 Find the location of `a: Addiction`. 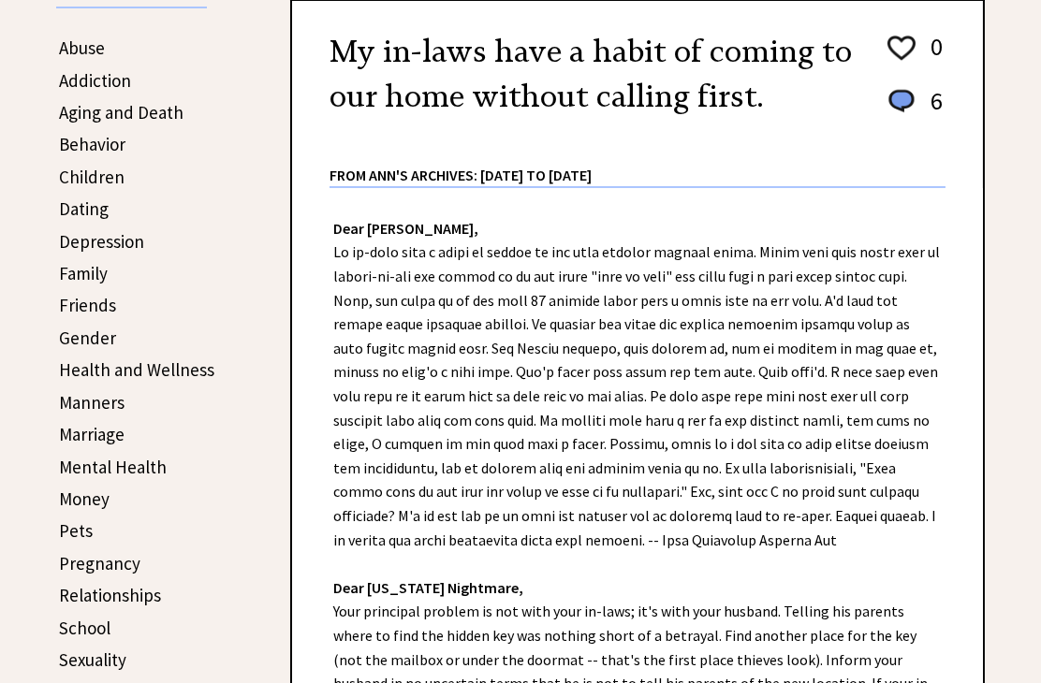

a: Addiction is located at coordinates (95, 81).